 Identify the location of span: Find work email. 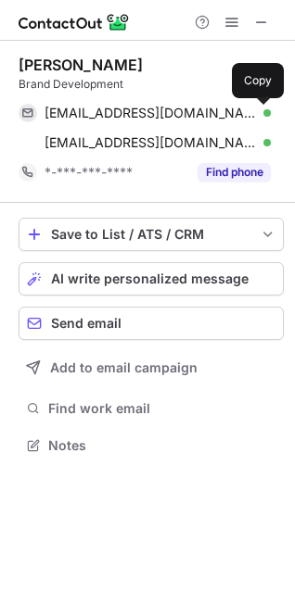
(162, 409).